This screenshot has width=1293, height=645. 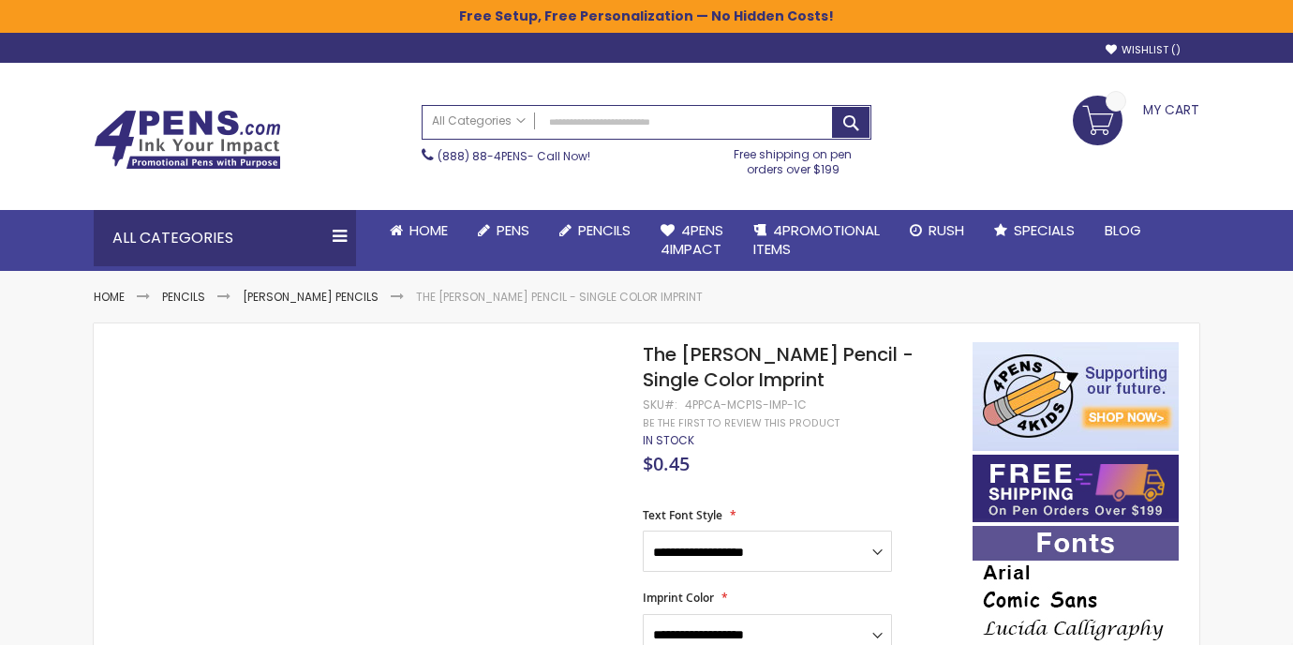 What do you see at coordinates (816, 239) in the screenshot?
I see `span: 4PROMOTIONAL ITEMS` at bounding box center [816, 239].